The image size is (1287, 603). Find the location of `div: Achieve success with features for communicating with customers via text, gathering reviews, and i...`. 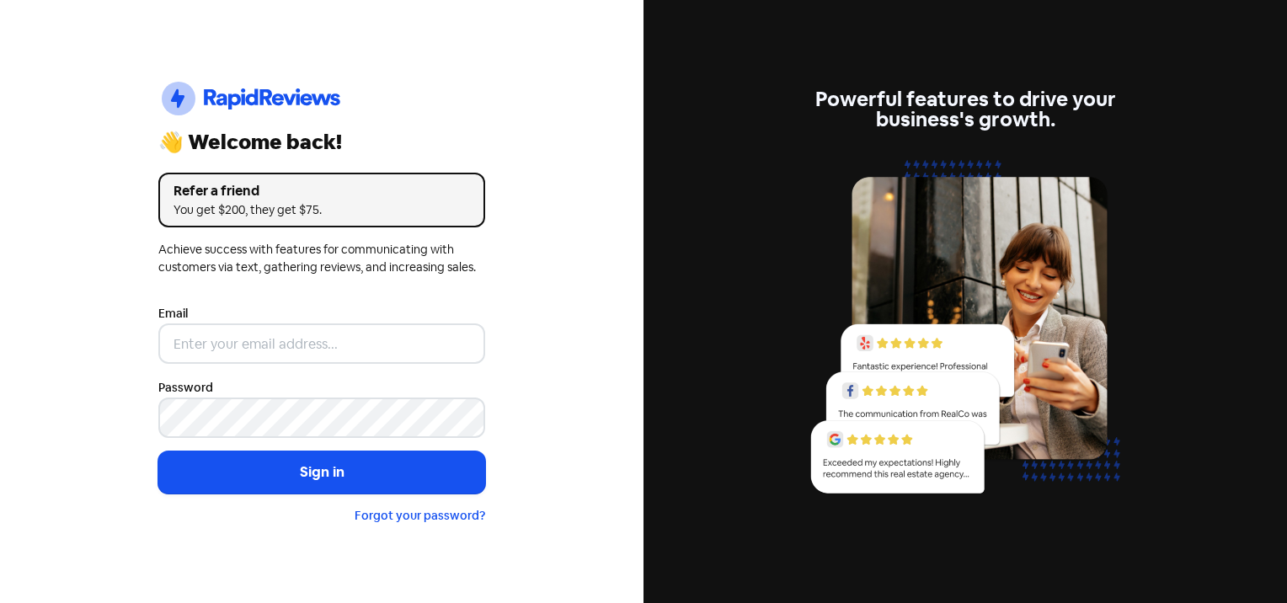

div: Achieve success with features for communicating with customers via text, gathering reviews, and i... is located at coordinates (322, 259).